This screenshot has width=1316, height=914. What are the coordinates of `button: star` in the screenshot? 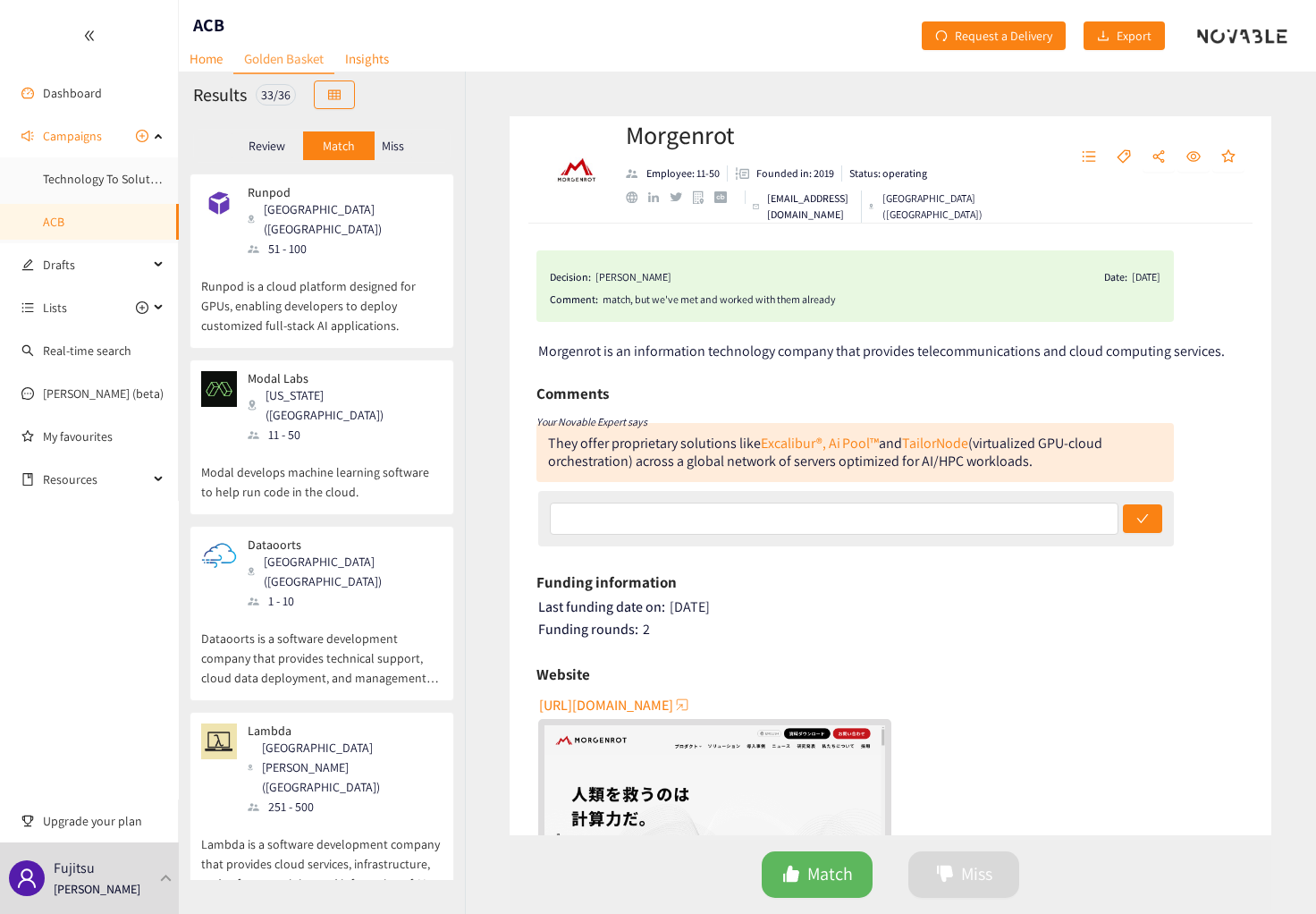 It's located at (1228, 157).